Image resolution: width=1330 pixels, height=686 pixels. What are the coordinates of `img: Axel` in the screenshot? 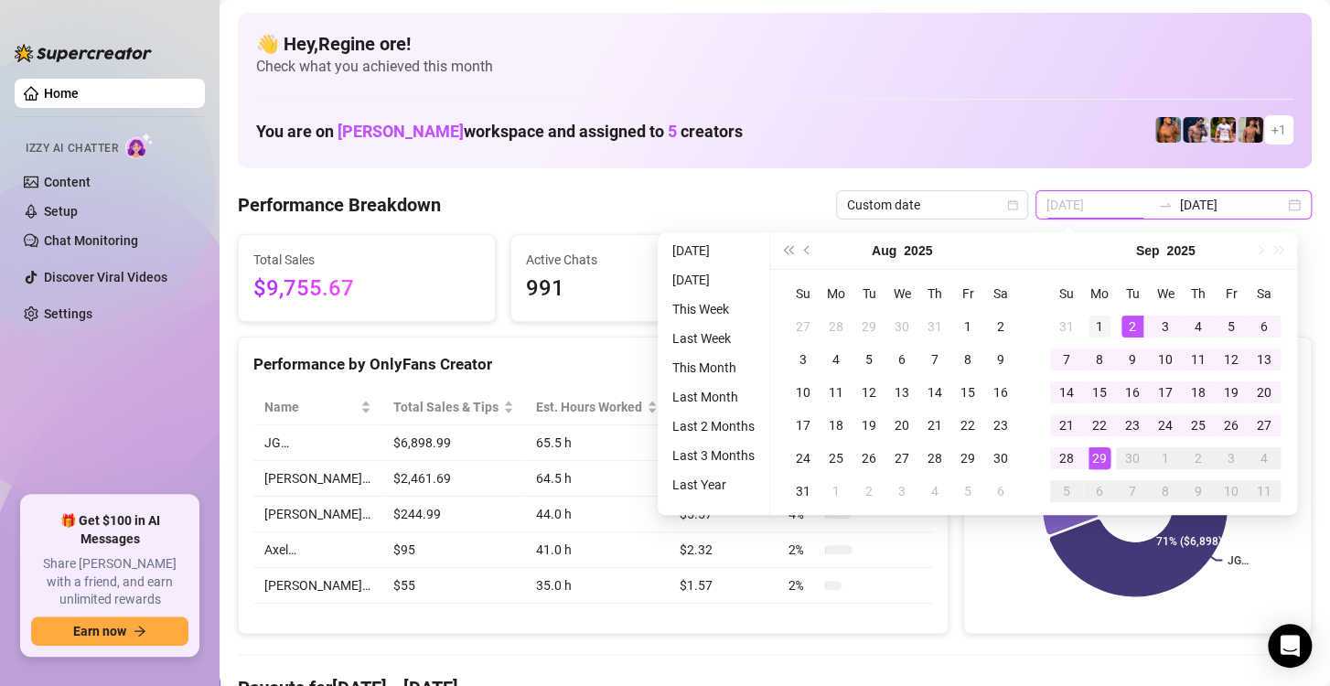 It's located at (1195, 130).